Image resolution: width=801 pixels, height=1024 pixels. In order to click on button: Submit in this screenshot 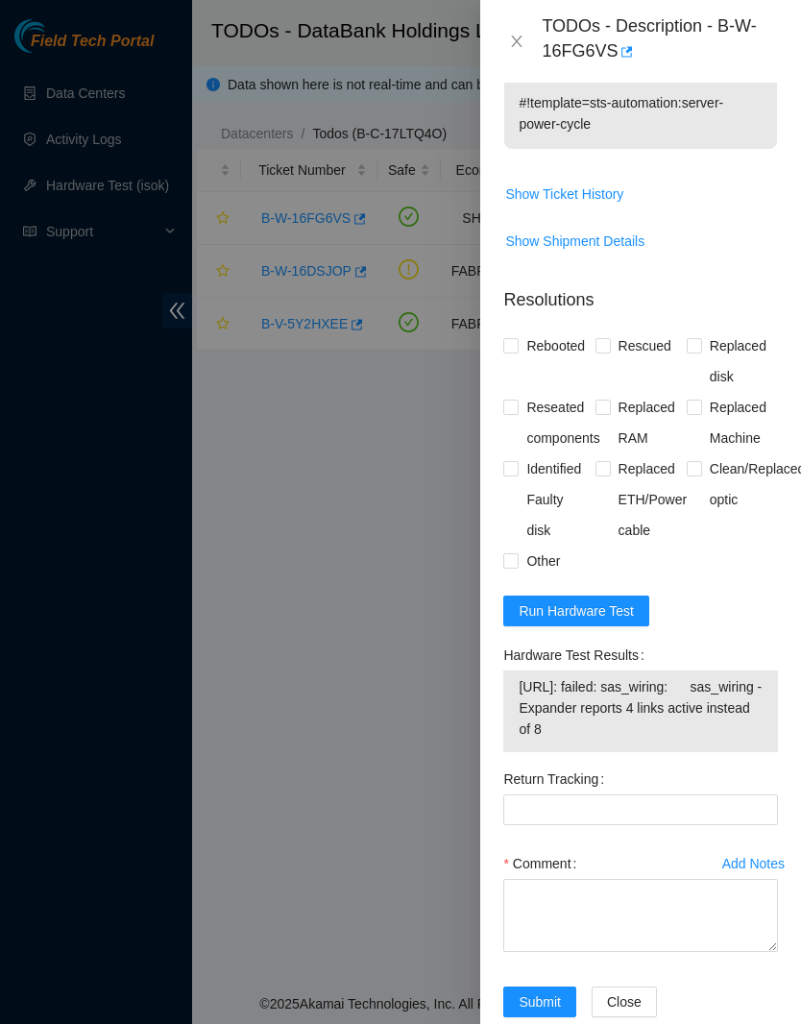, I will do `click(540, 1002)`.